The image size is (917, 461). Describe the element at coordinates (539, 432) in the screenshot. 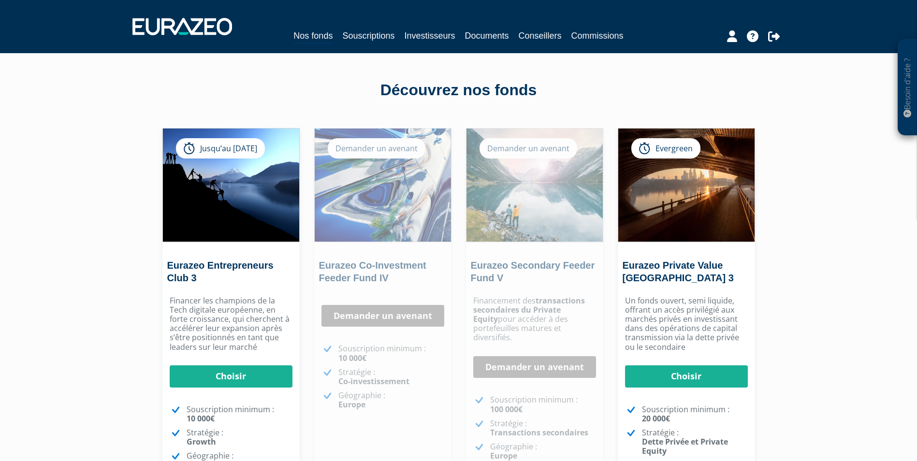

I see `strong: Transactions secondaires` at that location.